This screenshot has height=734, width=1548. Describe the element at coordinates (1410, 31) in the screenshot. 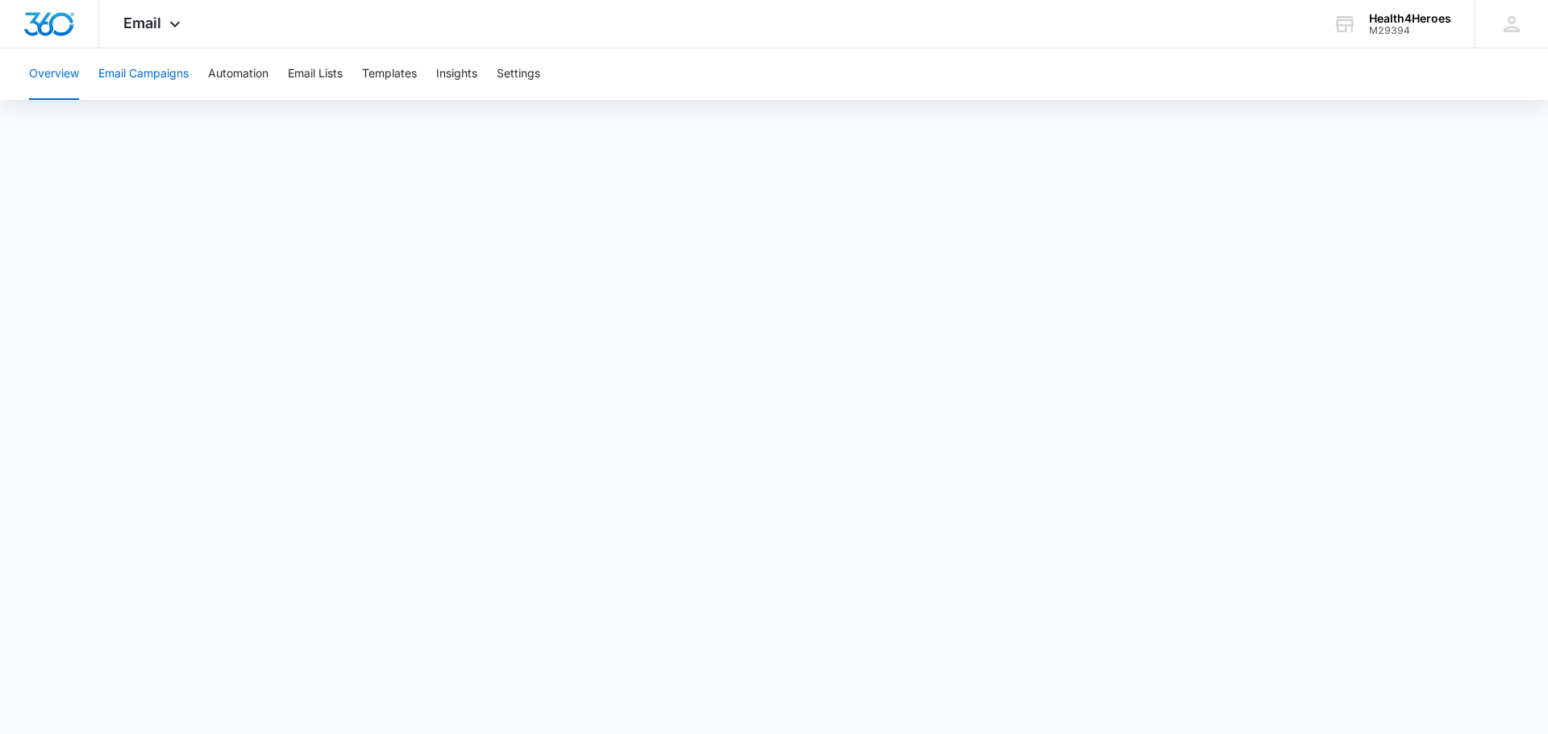

I see `div: account id` at that location.